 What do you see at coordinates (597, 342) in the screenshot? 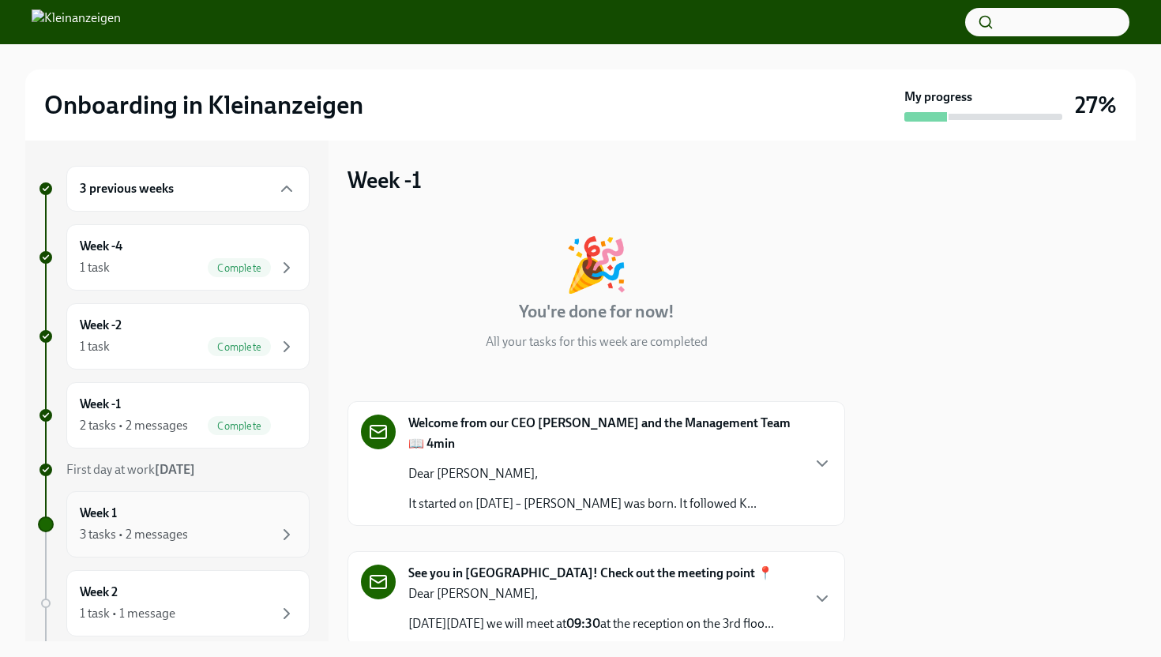
I see `p: All your tasks for this week are completed` at bounding box center [597, 342].